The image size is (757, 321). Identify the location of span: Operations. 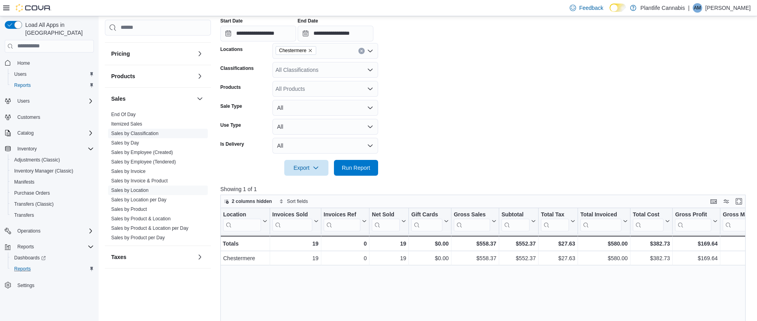
(29, 231).